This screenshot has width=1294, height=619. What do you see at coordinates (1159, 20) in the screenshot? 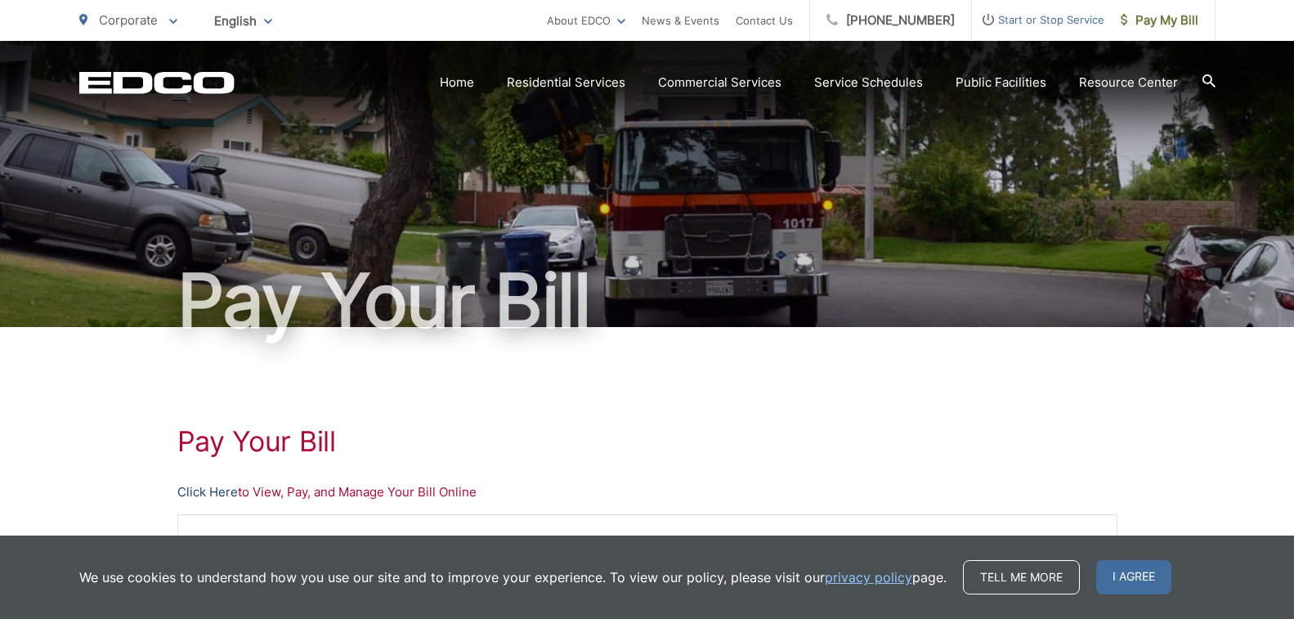
I see `span: Pay My Bill` at bounding box center [1159, 20].